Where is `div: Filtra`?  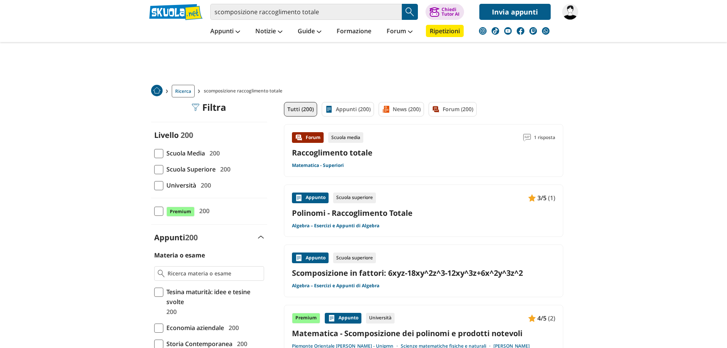 div: Filtra is located at coordinates (209, 107).